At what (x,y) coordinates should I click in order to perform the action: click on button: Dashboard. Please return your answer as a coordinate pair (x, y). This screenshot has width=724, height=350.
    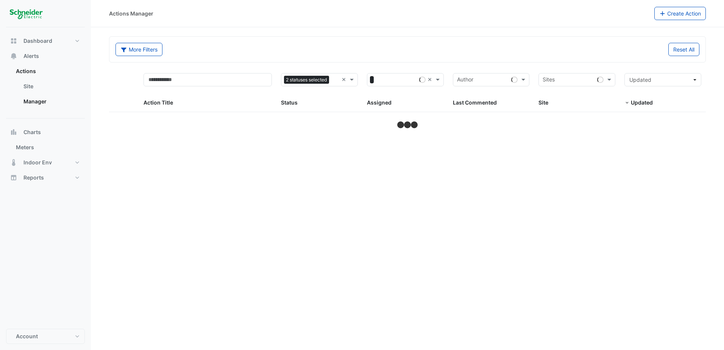
    Looking at the image, I should click on (45, 41).